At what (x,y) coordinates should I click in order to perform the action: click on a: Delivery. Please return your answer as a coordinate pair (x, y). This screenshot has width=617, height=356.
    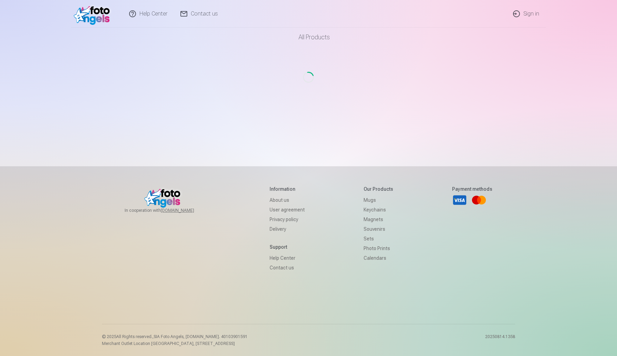
    Looking at the image, I should click on (287, 229).